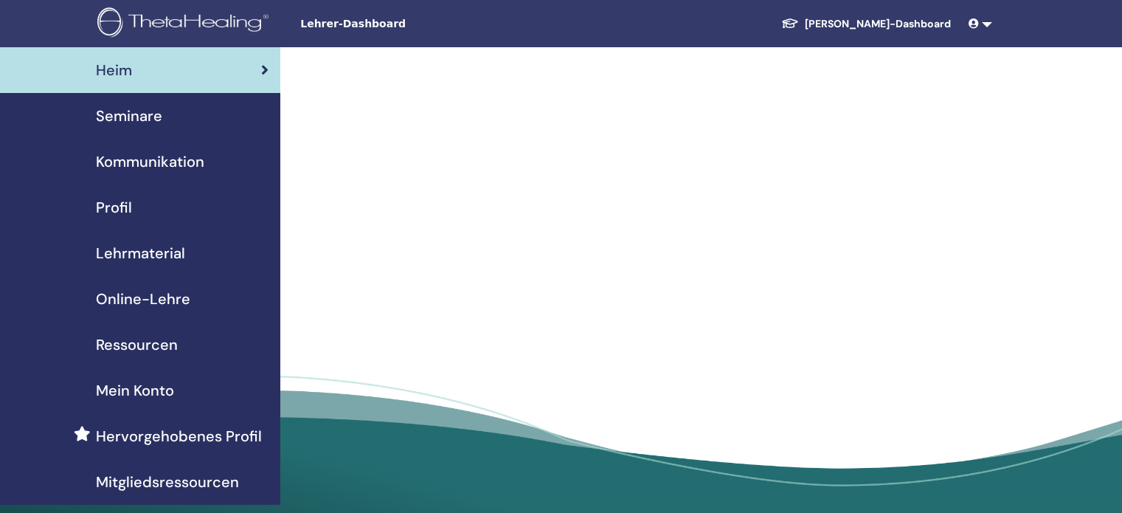 The height and width of the screenshot is (513, 1122). What do you see at coordinates (143, 299) in the screenshot?
I see `span: Online-Lehre` at bounding box center [143, 299].